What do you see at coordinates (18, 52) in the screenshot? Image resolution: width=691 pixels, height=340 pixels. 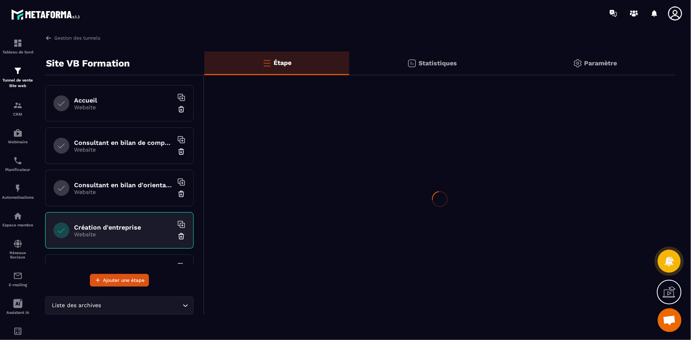 I see `p: Tableau de bord` at bounding box center [18, 52].